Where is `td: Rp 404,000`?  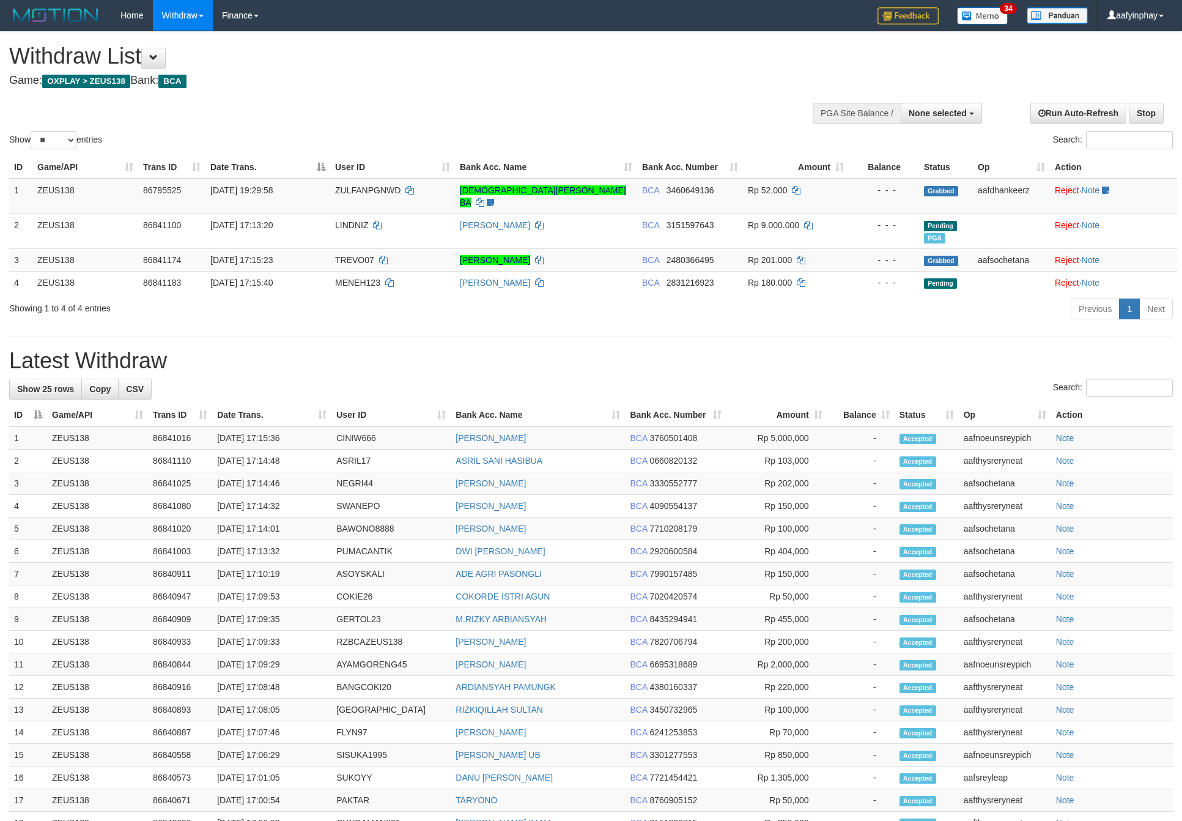
td: Rp 404,000 is located at coordinates (777, 551).